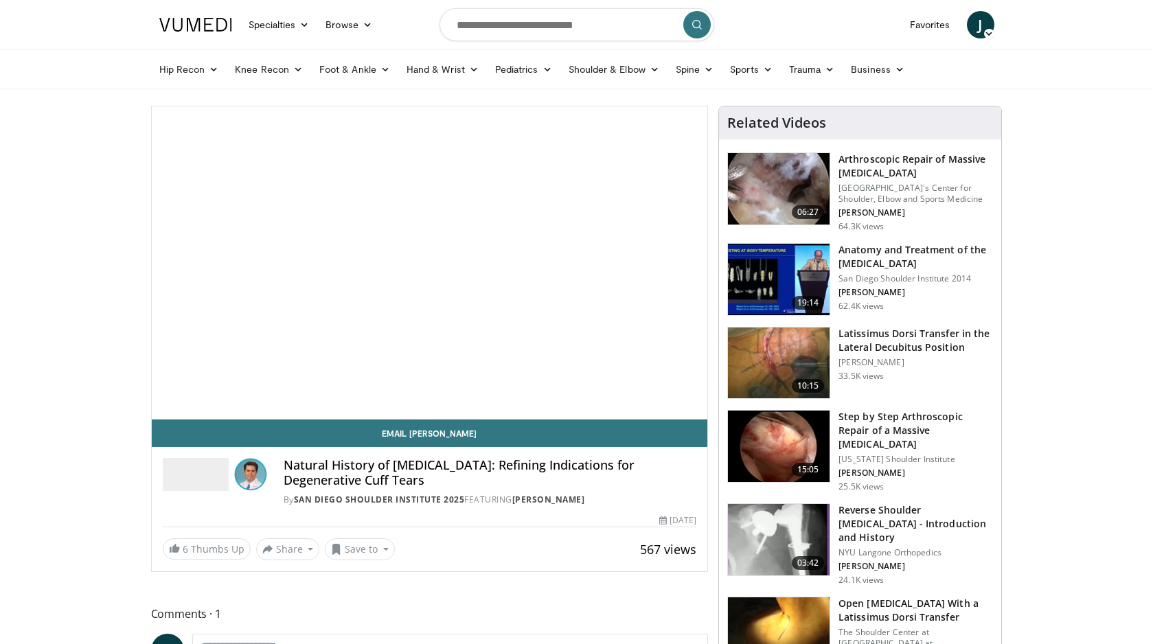 The image size is (1153, 644). What do you see at coordinates (490, 500) in the screenshot?
I see `div: By FEATURING` at bounding box center [490, 500].